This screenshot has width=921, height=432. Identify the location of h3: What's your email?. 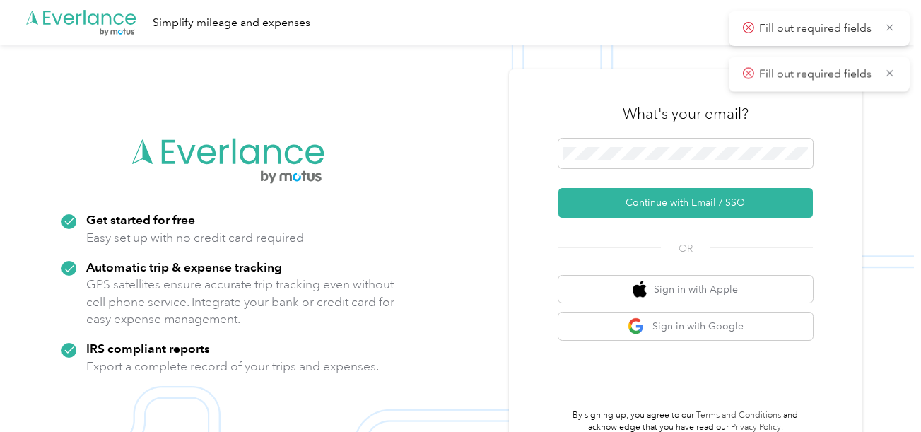
(686, 114).